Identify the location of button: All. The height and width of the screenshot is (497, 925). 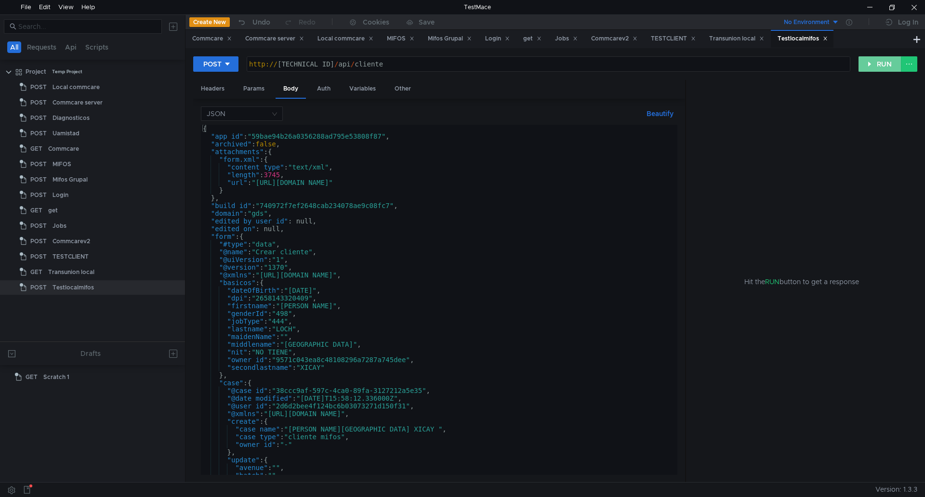
(14, 47).